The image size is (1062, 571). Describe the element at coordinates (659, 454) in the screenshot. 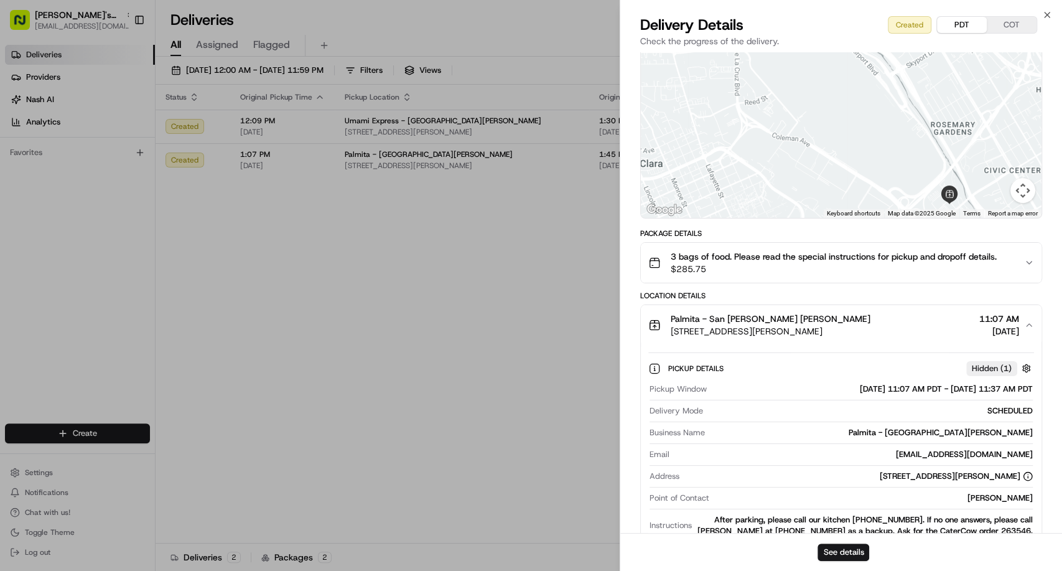

I see `span: Email` at that location.